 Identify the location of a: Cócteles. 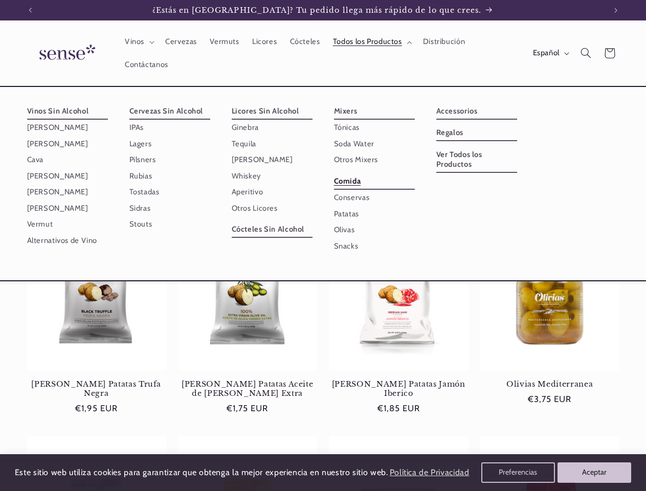
(305, 42).